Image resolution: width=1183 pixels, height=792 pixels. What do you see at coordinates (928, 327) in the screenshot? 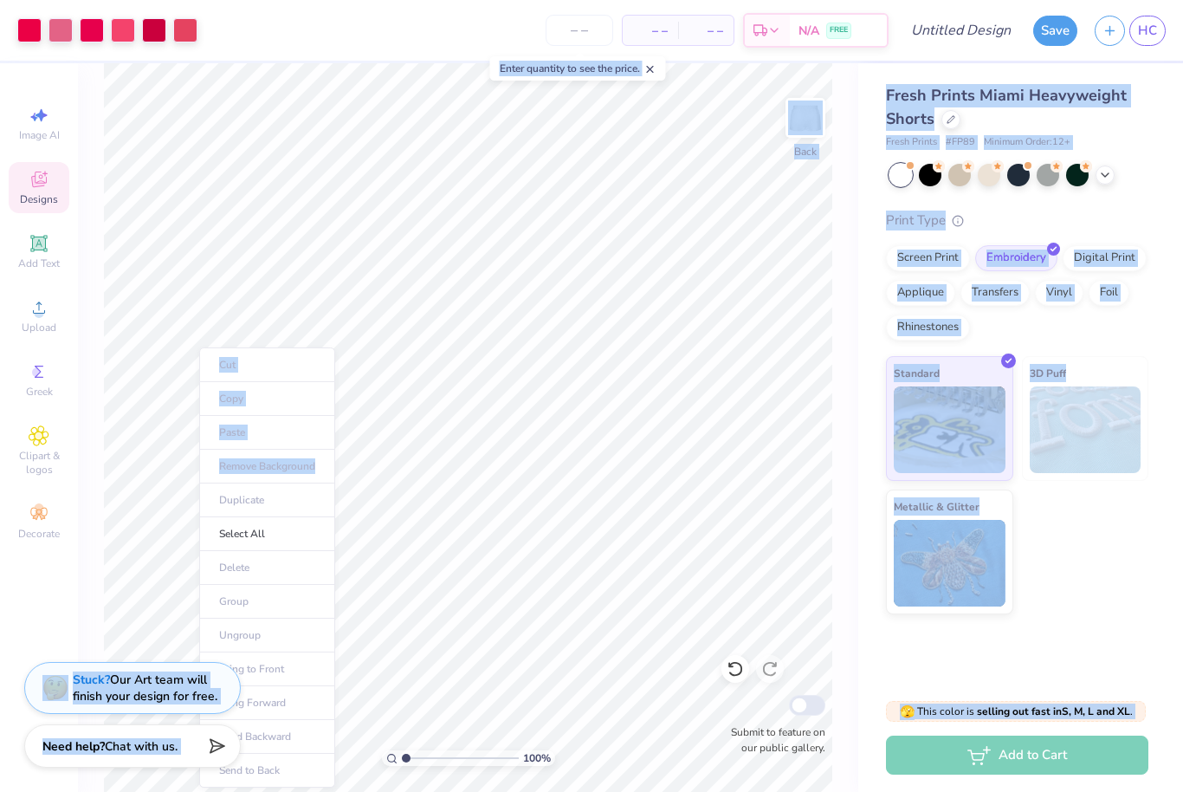
I see `div: Rhinestones` at bounding box center [928, 327].